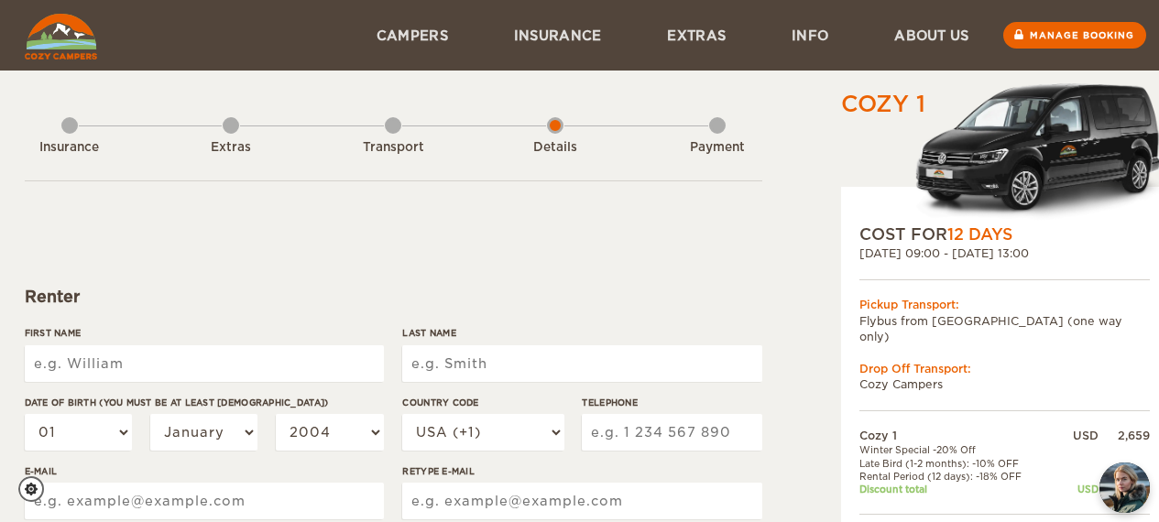  Describe the element at coordinates (582, 471) in the screenshot. I see `label: Retype E-mail` at that location.